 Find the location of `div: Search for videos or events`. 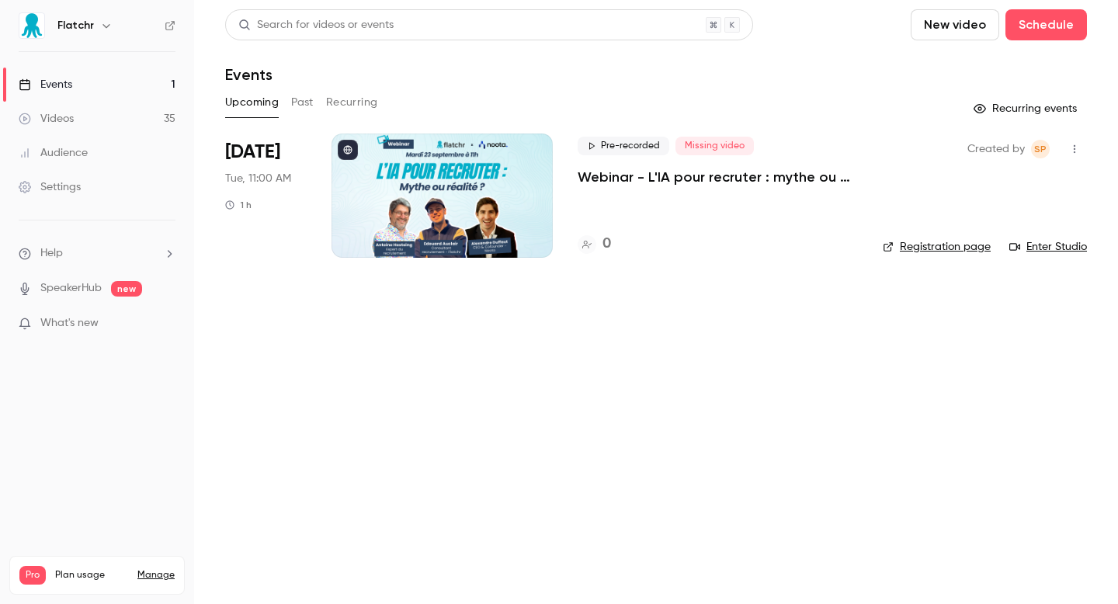

div: Search for videos or events is located at coordinates (316, 25).